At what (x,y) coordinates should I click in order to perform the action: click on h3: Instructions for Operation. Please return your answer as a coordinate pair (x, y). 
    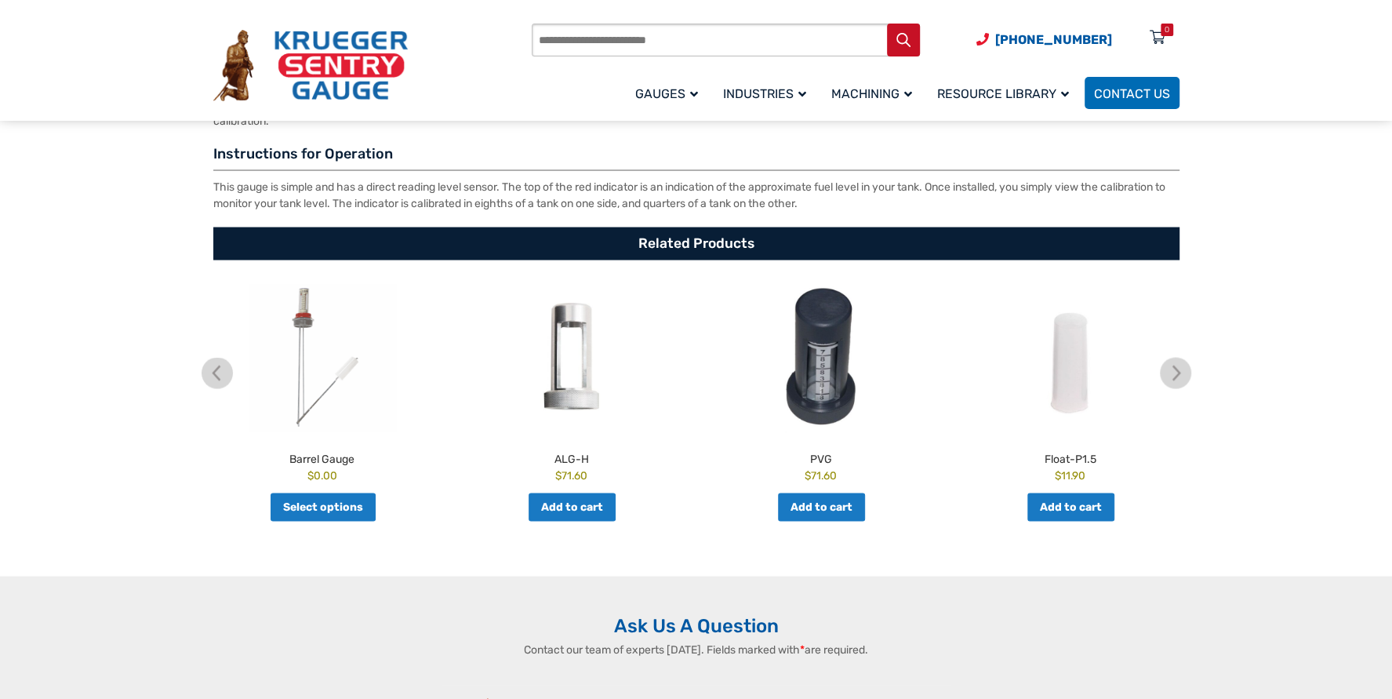
    Looking at the image, I should click on (696, 158).